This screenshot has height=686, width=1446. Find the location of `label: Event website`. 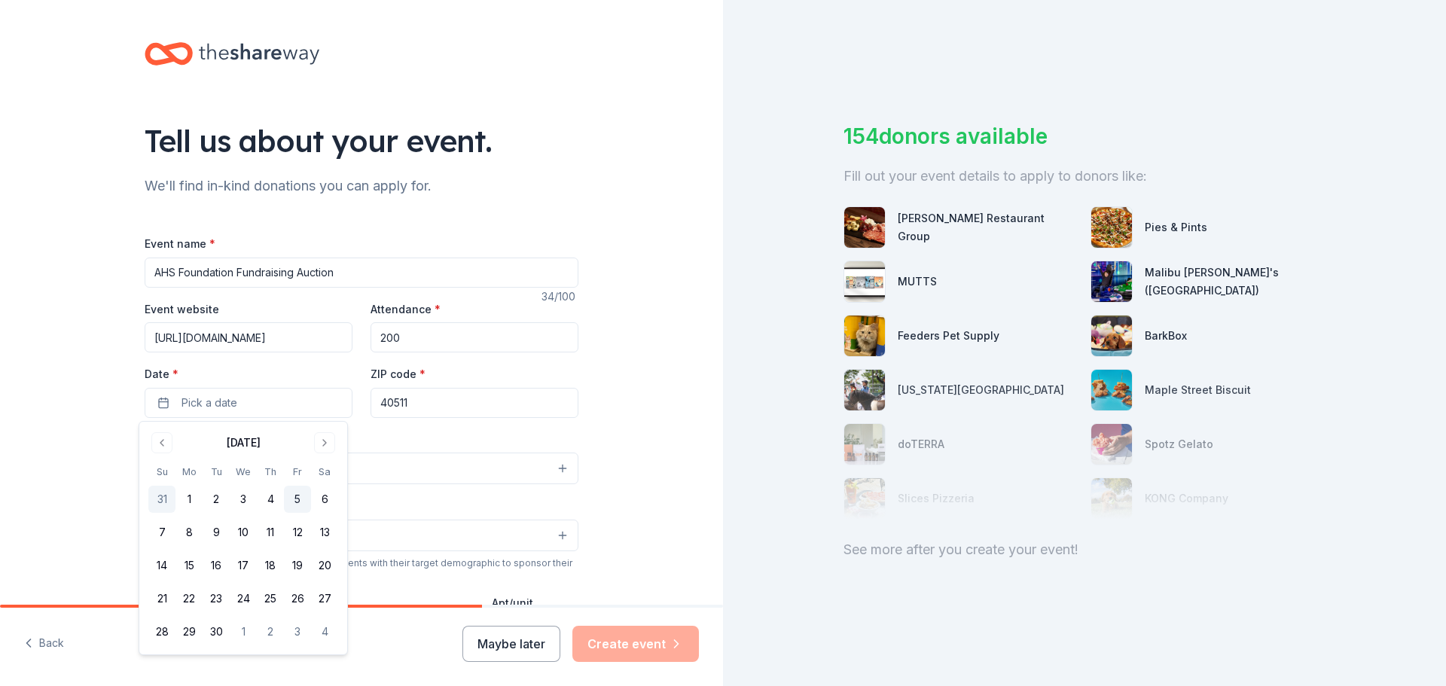

label: Event website is located at coordinates (182, 310).